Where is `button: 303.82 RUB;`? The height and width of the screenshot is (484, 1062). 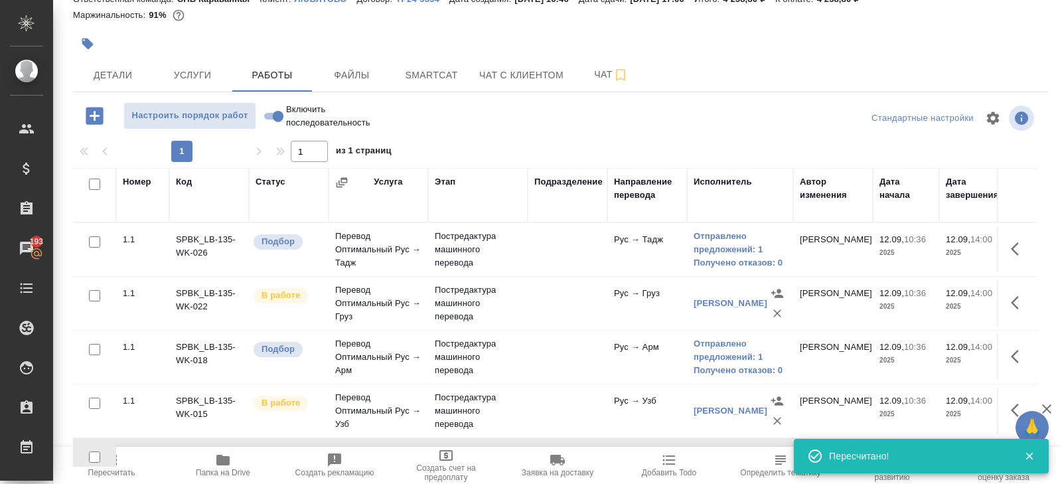
button: 303.82 RUB; is located at coordinates (179, 15).